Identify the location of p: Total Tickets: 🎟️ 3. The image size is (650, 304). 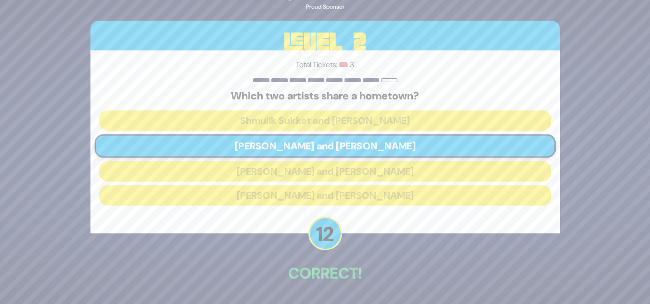
(325, 65).